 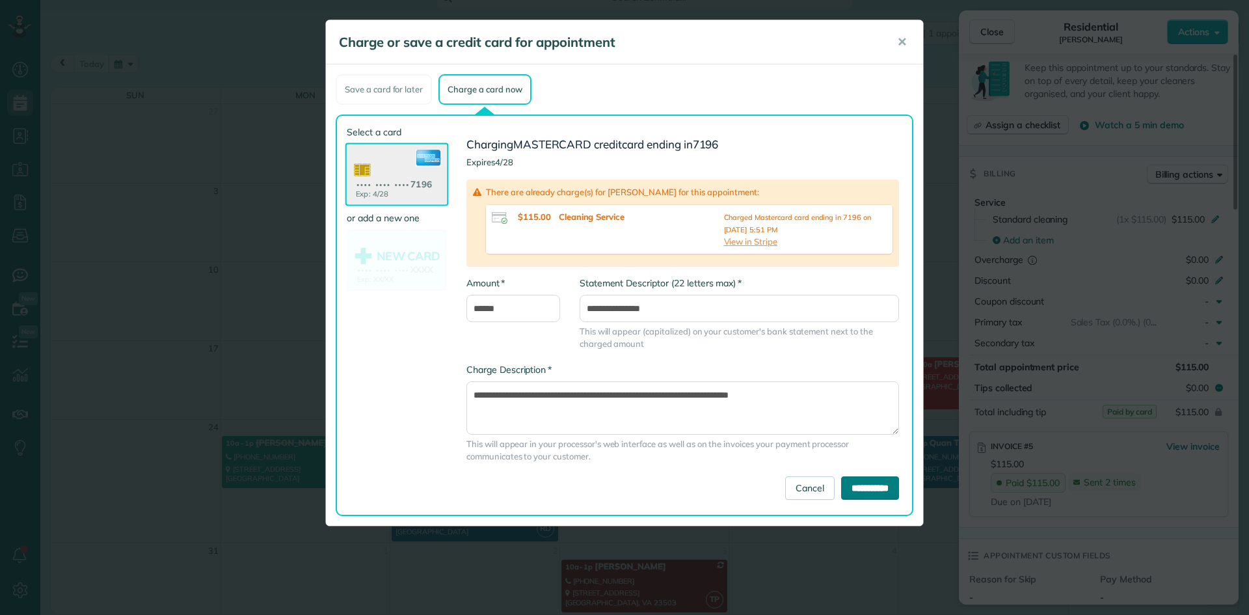 I want to click on a: View in Stripe, so click(x=751, y=241).